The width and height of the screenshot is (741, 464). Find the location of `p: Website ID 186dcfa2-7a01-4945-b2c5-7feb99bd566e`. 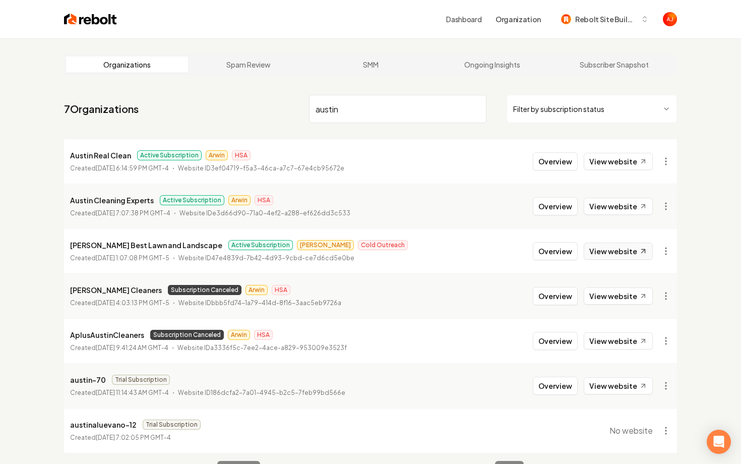

p: Website ID 186dcfa2-7a01-4945-b2c5-7feb99bd566e is located at coordinates (262, 393).